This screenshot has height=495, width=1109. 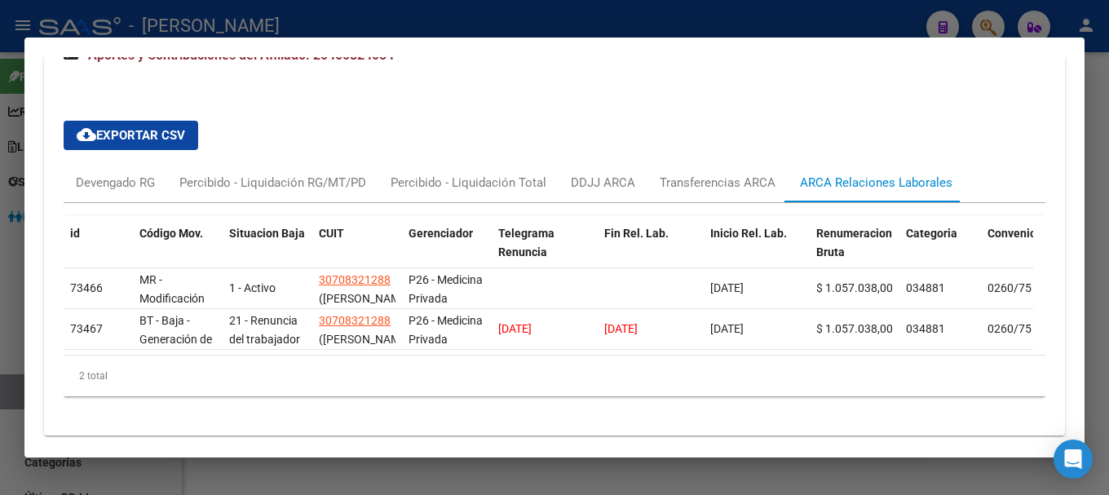 I want to click on div: DDJJ ARCA, so click(x=603, y=183).